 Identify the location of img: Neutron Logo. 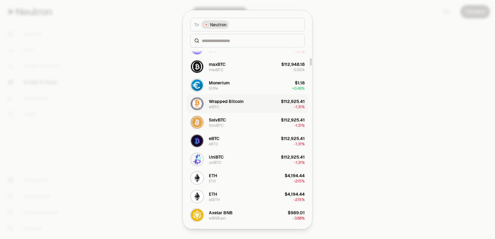
(206, 24).